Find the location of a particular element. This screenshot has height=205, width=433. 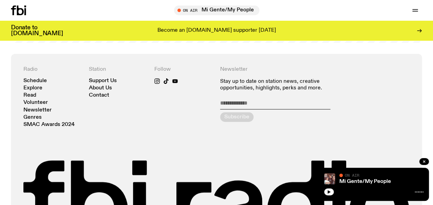

button: Subscribe is located at coordinates (237, 117).